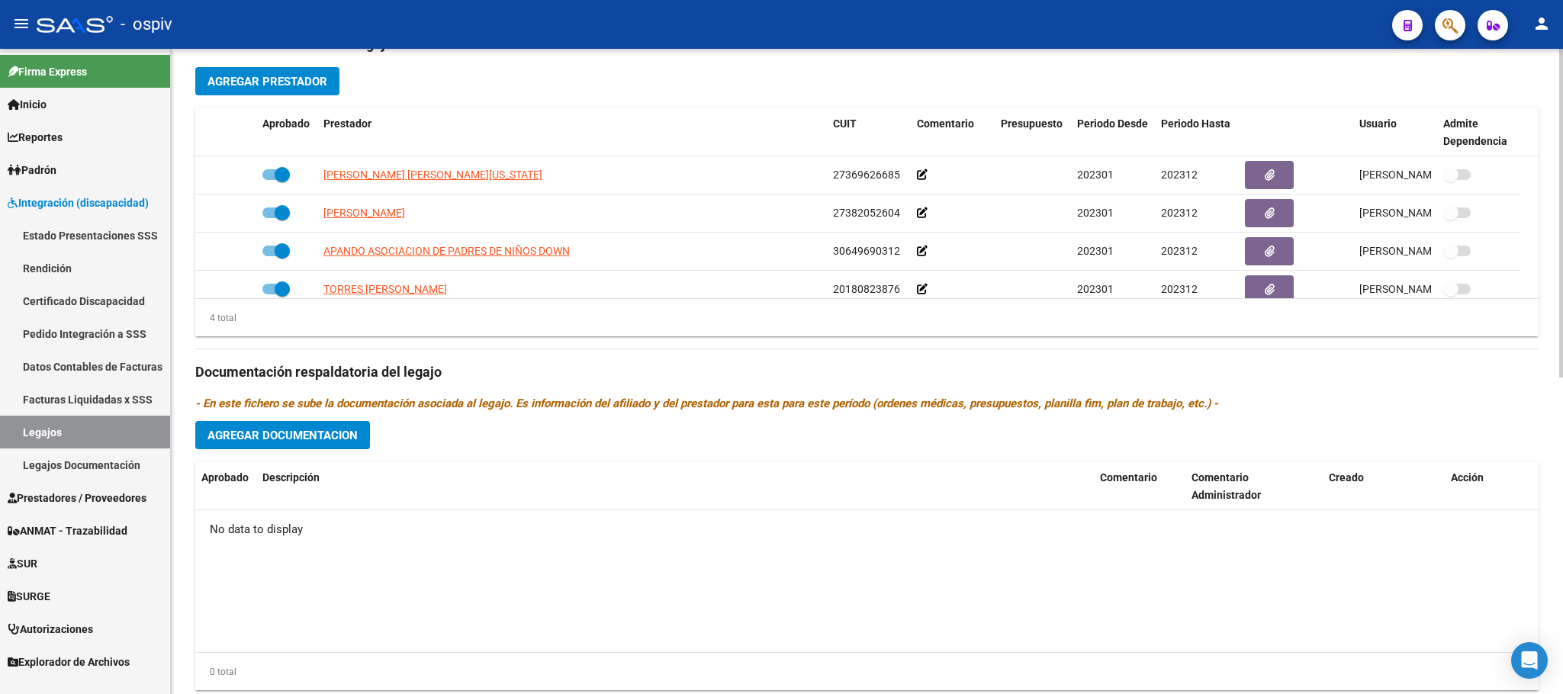 The height and width of the screenshot is (694, 1563). I want to click on span: SUR, so click(22, 564).